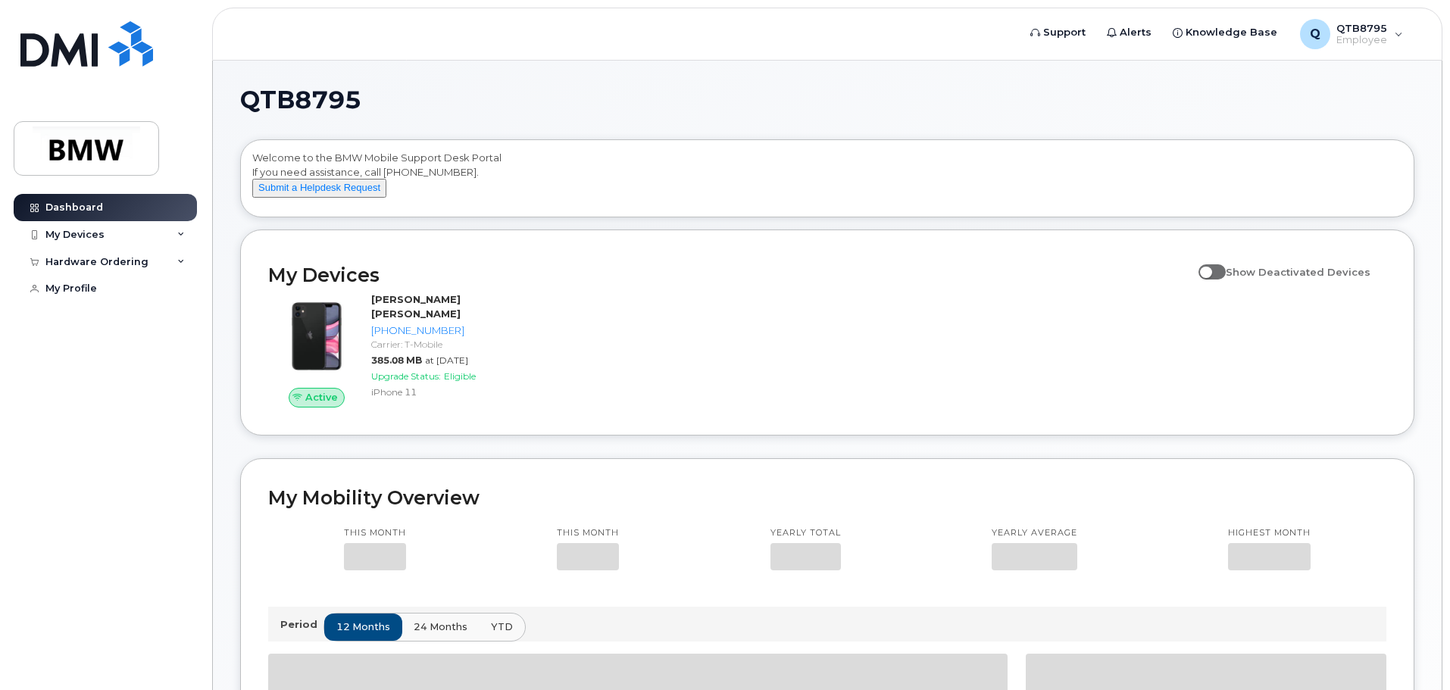 The image size is (1450, 690). I want to click on div: iPhone 11, so click(449, 392).